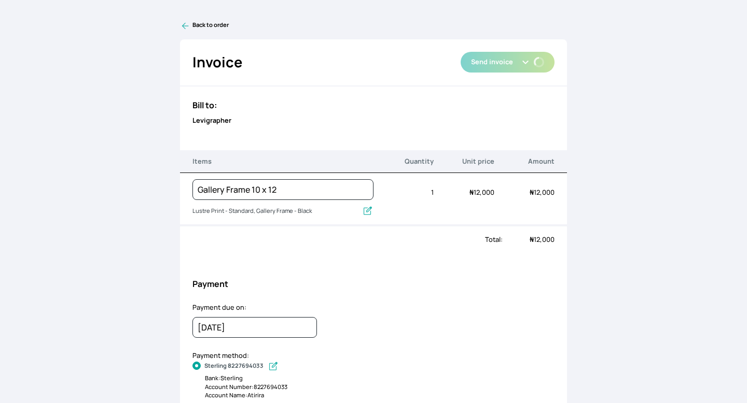  Describe the element at coordinates (275, 212) in the screenshot. I see `input: Add description` at that location.